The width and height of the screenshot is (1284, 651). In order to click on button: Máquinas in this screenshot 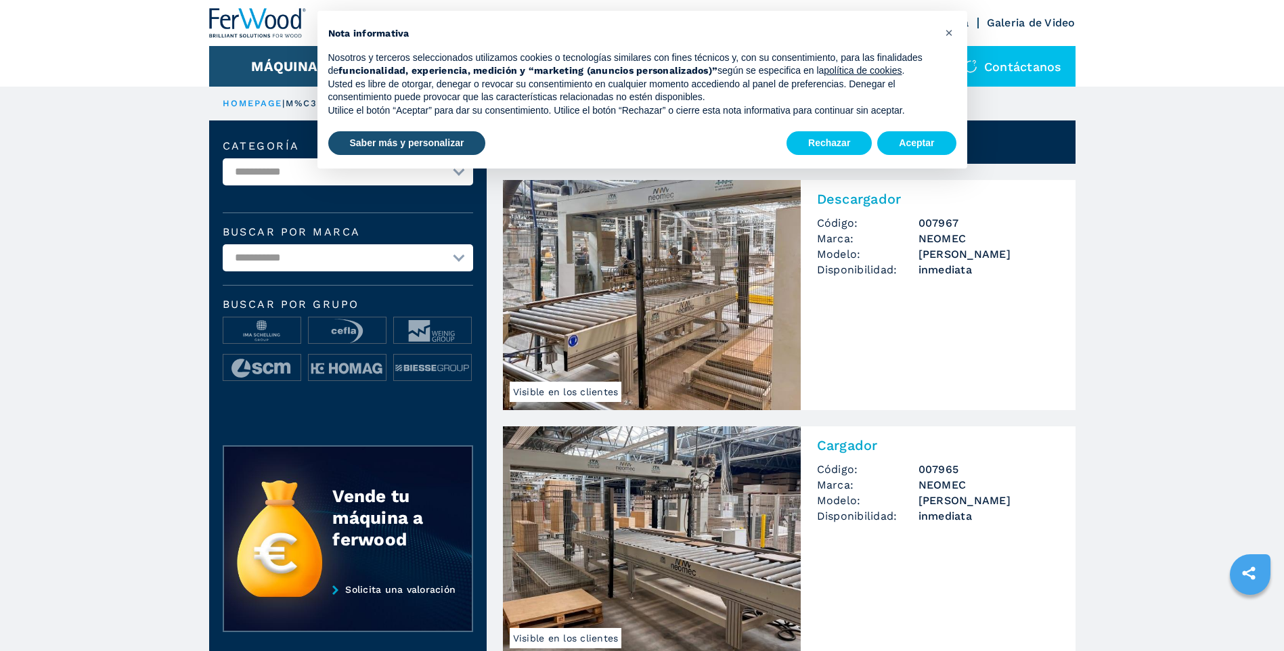, I will do `click(288, 66)`.